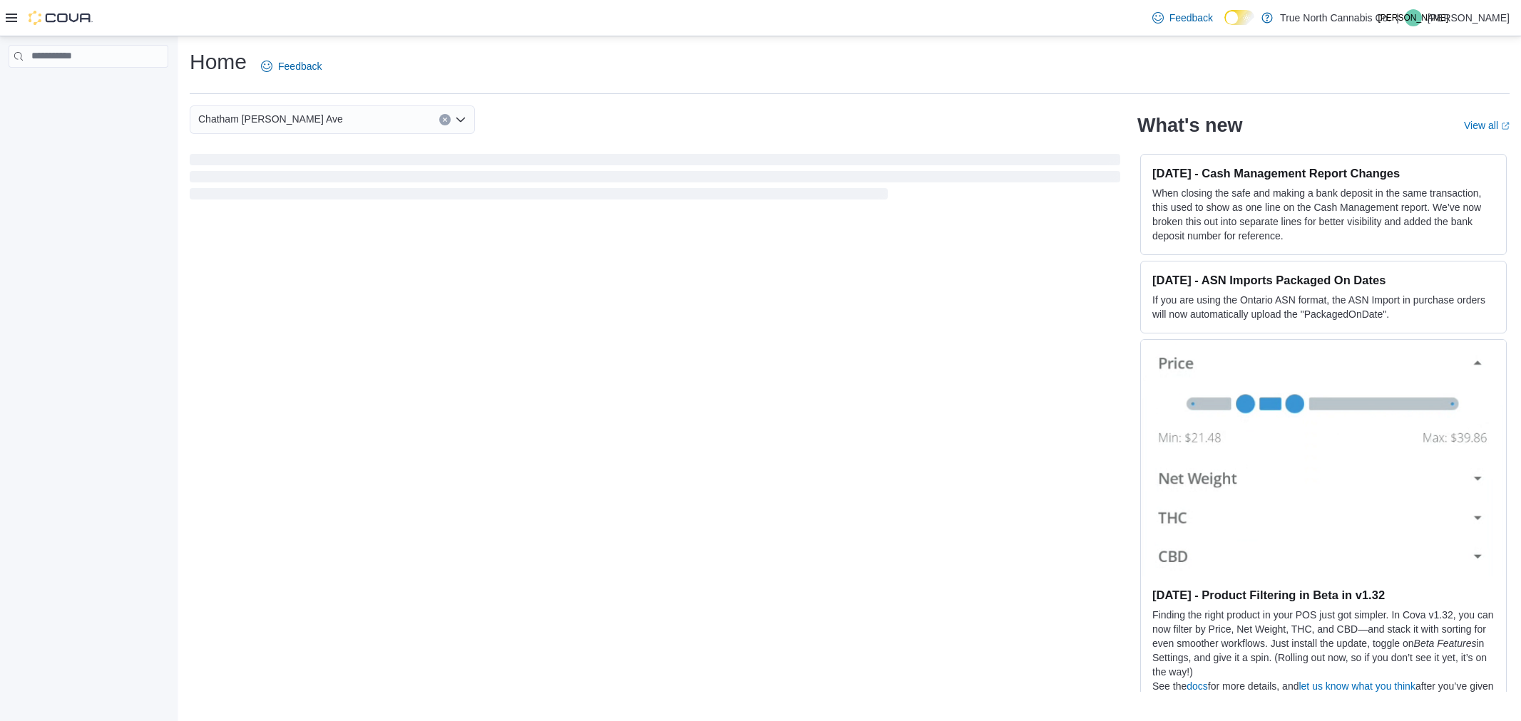  Describe the element at coordinates (654, 180) in the screenshot. I see `span: Loading` at that location.